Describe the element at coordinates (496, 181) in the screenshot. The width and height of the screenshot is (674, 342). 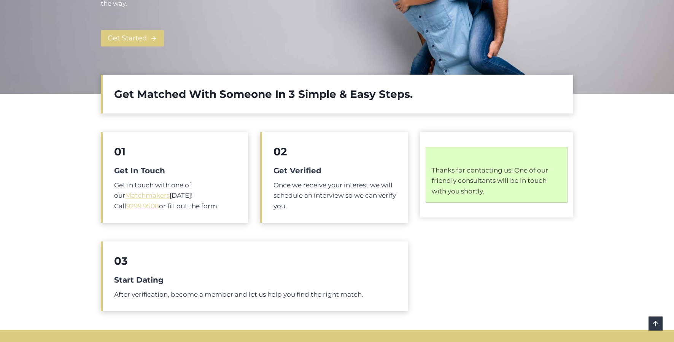
I see `p: Thanks for contacting us! One of our friendly consultants will be in touch with you shortly.` at that location.